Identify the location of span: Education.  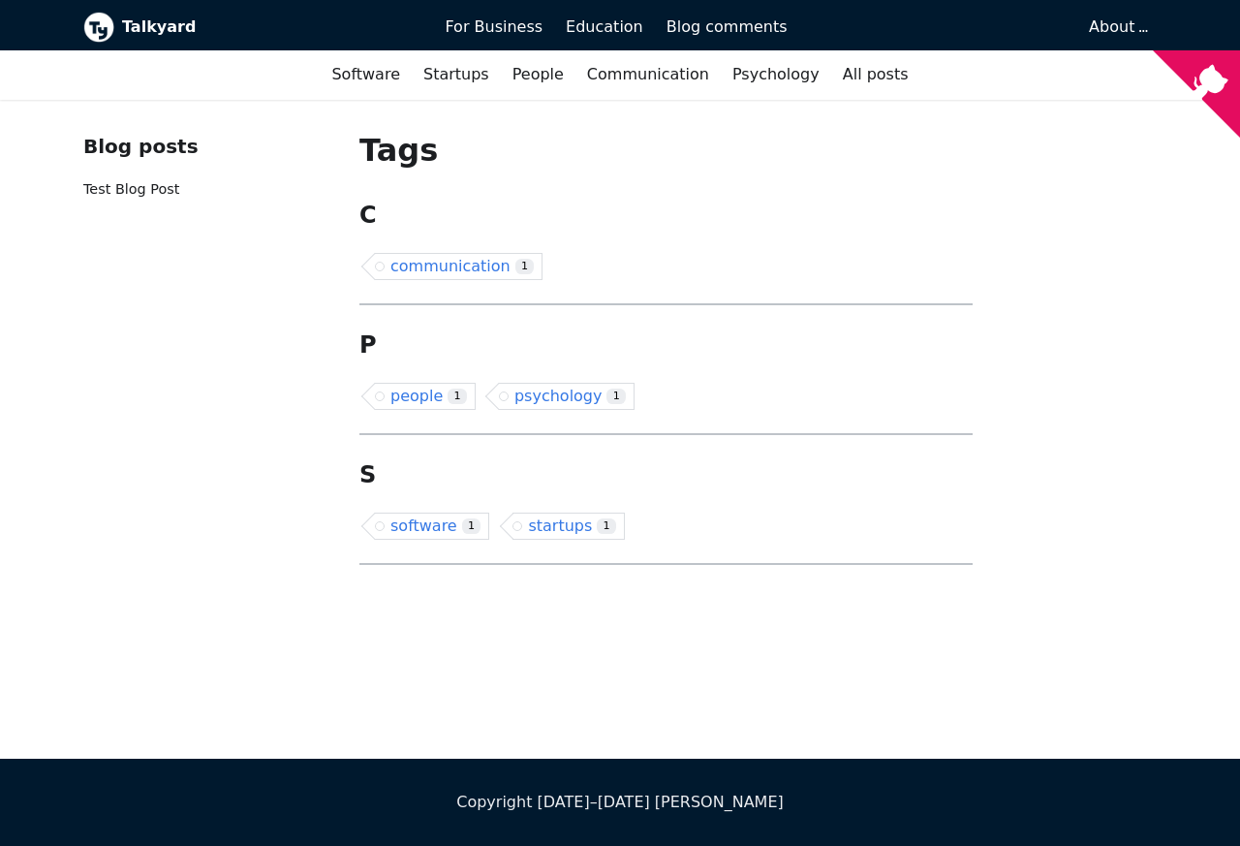
(604, 26).